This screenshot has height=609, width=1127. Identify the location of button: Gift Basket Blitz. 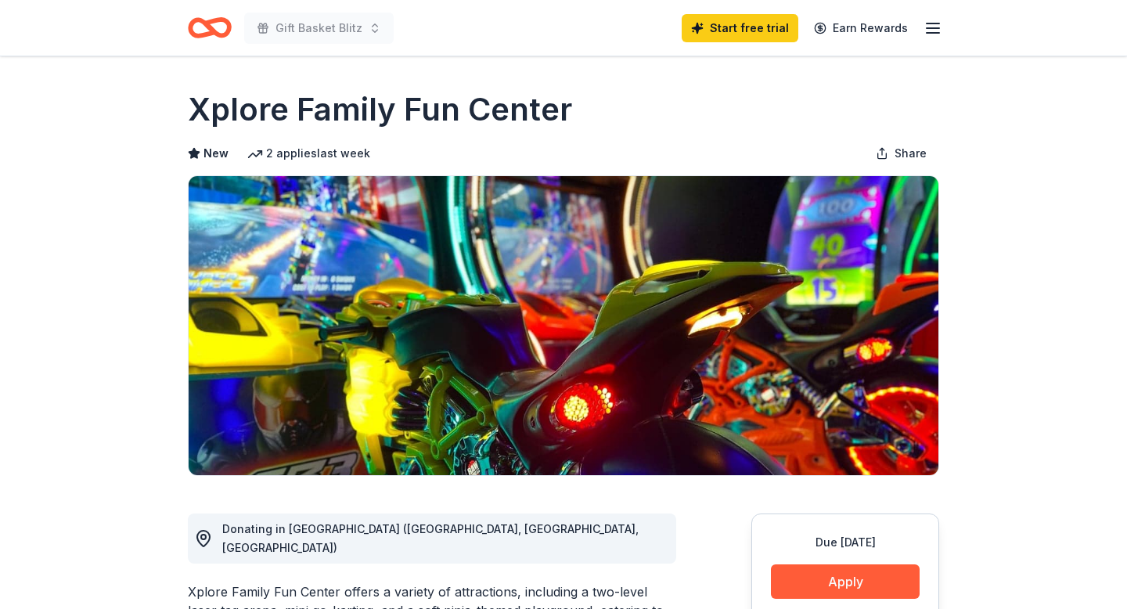
(318, 28).